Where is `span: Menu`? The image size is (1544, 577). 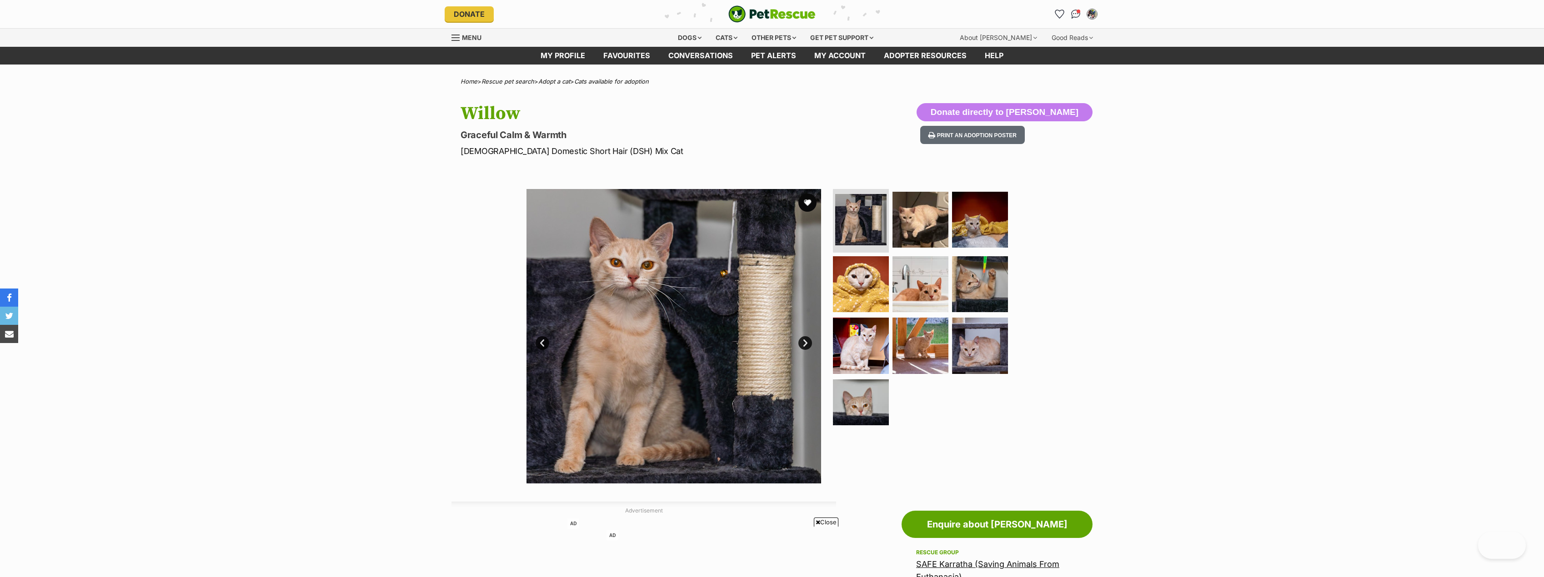
span: Menu is located at coordinates (471, 37).